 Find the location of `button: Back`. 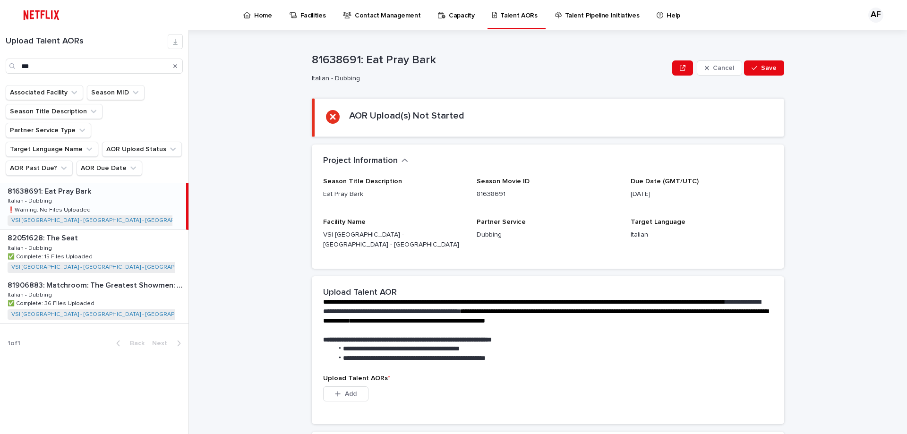

button: Back is located at coordinates (128, 343).